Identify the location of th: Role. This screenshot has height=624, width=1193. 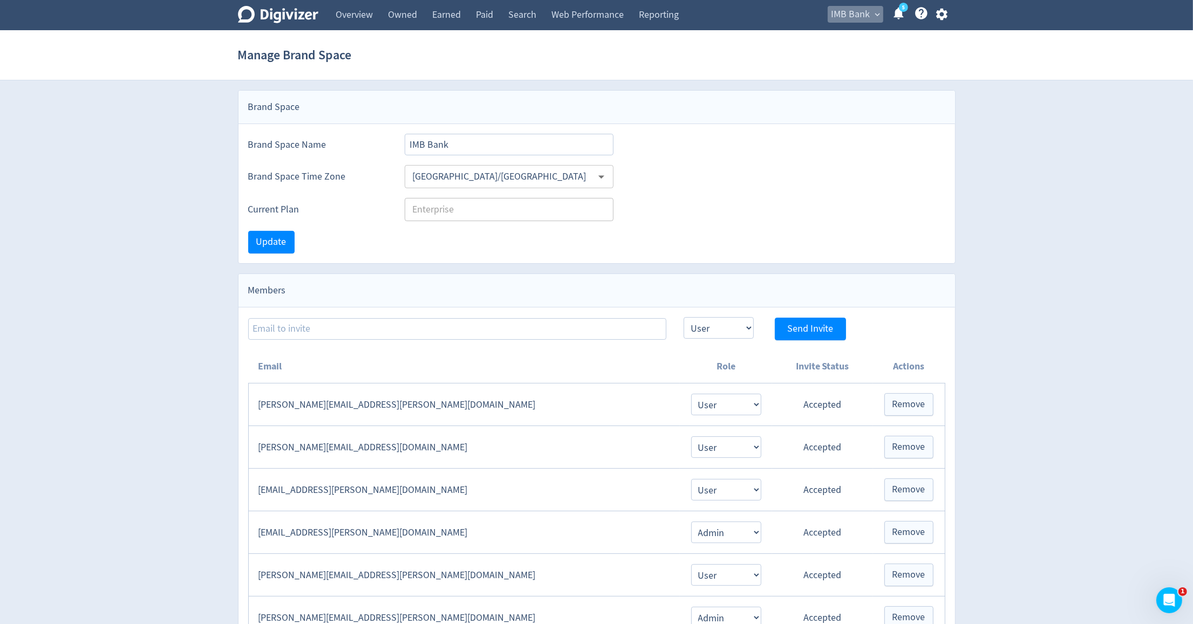
(726, 367).